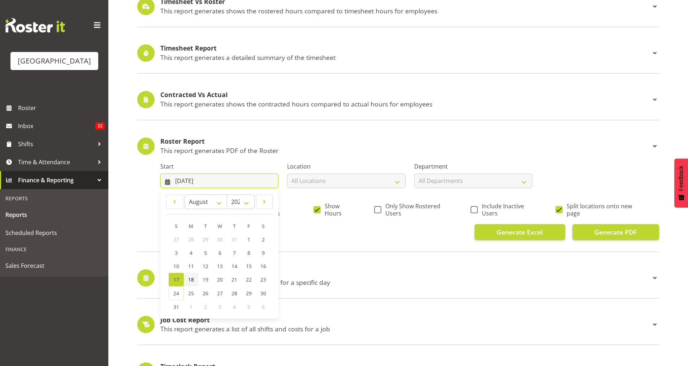 The height and width of the screenshot is (366, 688). I want to click on a: 4, so click(191, 253).